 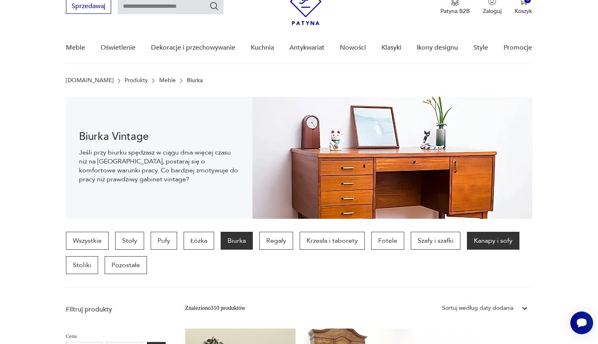 I want to click on a: Biurka, so click(x=237, y=241).